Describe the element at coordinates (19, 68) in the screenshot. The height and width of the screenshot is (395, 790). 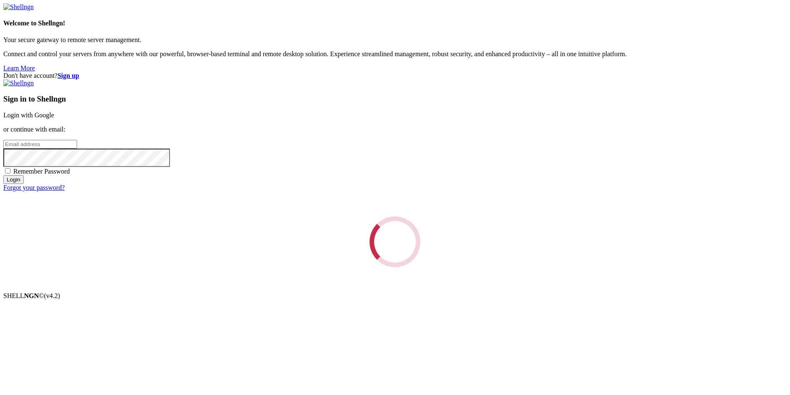
I see `a: Learn More` at that location.